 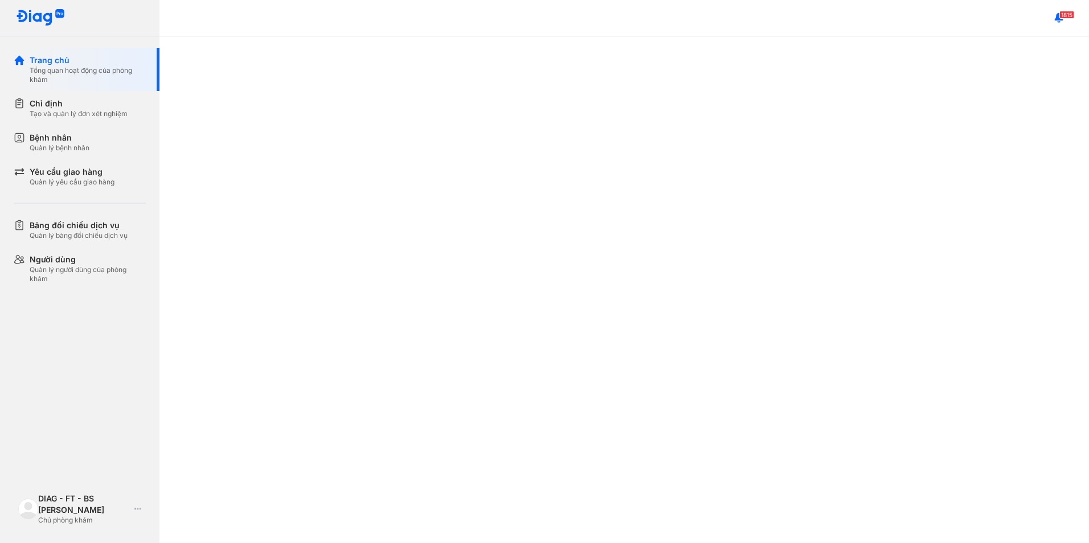 I want to click on div: Tạo và quản lý đơn xét nghiệm, so click(x=79, y=114).